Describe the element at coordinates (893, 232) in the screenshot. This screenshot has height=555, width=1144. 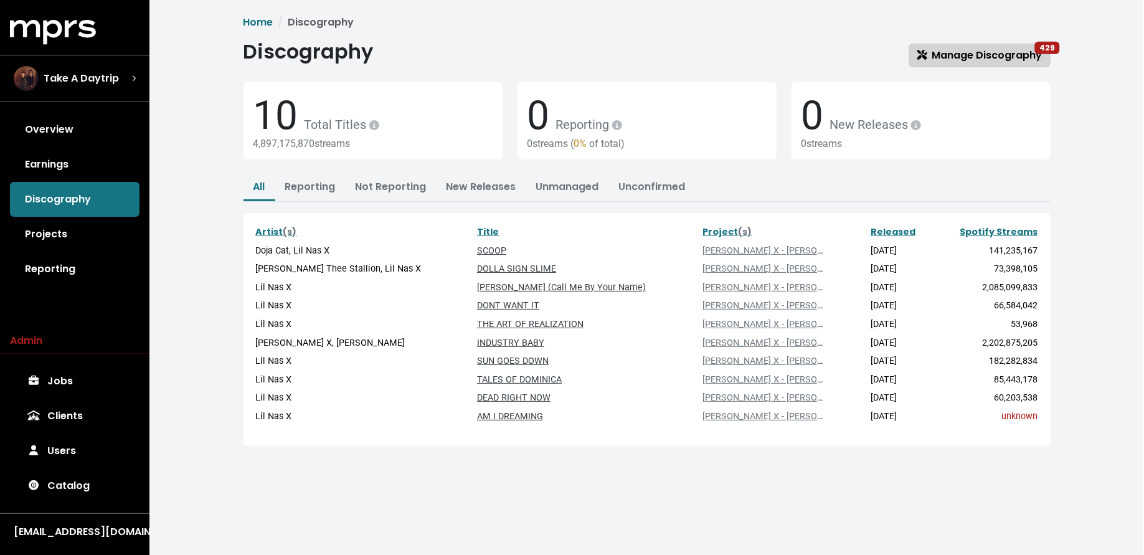
I see `a: Released` at that location.